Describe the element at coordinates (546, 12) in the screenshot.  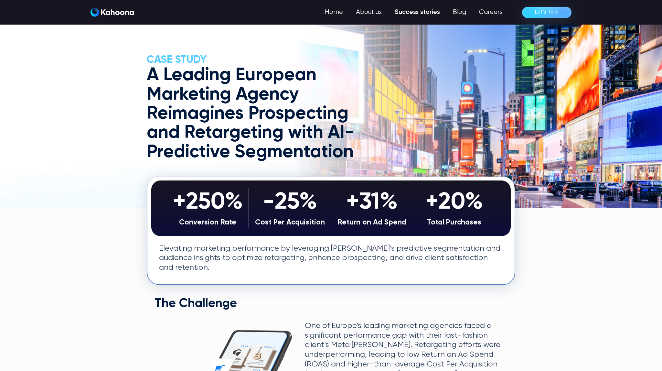
I see `a: Let’s Talk!` at that location.